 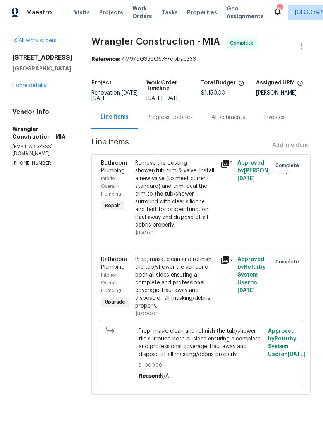 What do you see at coordinates (34, 41) in the screenshot?
I see `a: All work orders` at bounding box center [34, 41].